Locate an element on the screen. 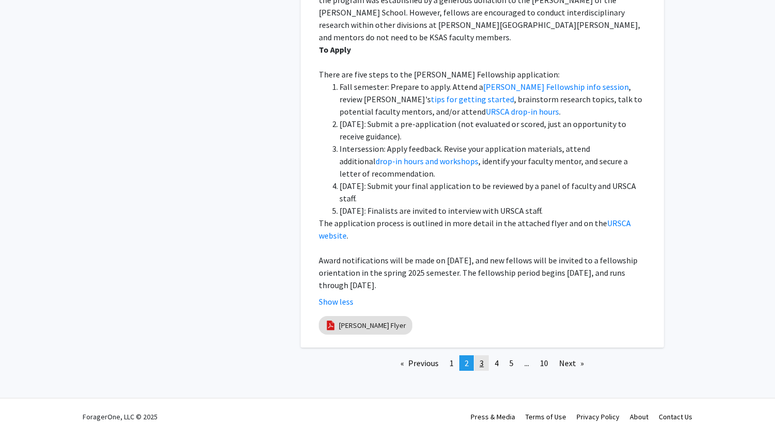 This screenshot has width=775, height=425. li: Intersession: Apply feedback. Revise your application materials, attend additional , identify you... is located at coordinates (493, 161).